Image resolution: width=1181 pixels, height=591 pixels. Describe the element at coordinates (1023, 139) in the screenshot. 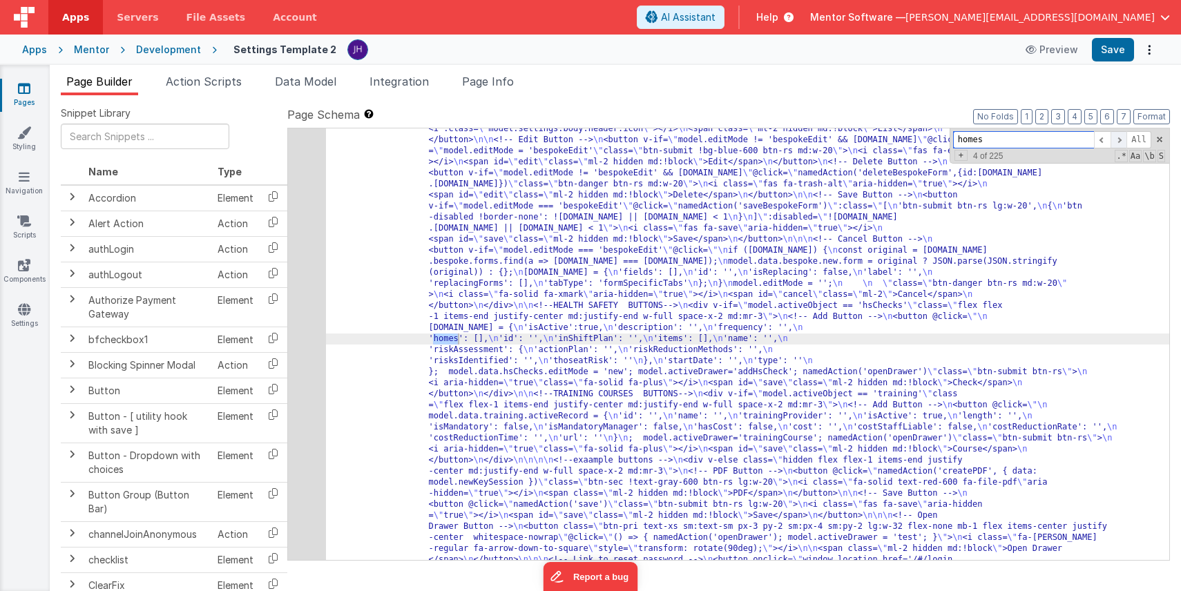

I see `input: Search for` at that location.